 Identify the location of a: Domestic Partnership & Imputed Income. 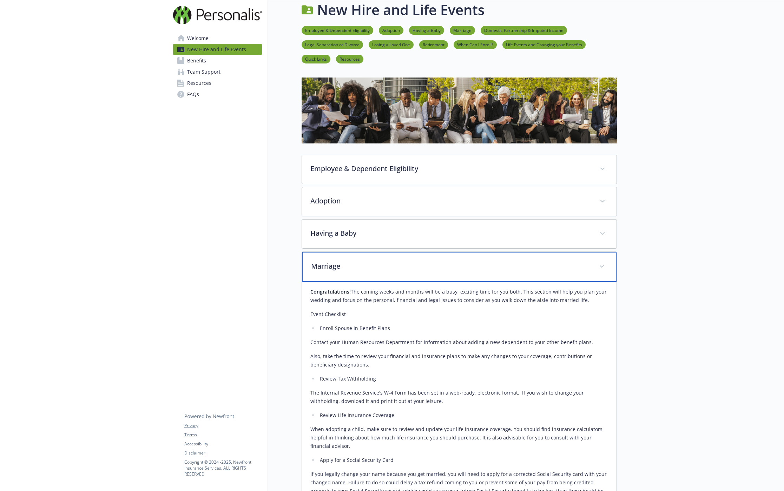
(524, 30).